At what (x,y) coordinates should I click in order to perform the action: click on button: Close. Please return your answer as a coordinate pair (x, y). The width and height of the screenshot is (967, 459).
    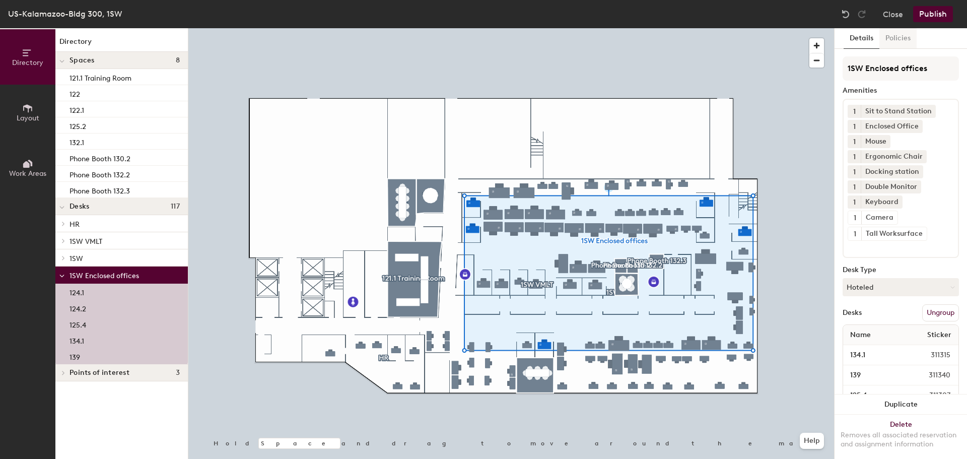
    Looking at the image, I should click on (893, 14).